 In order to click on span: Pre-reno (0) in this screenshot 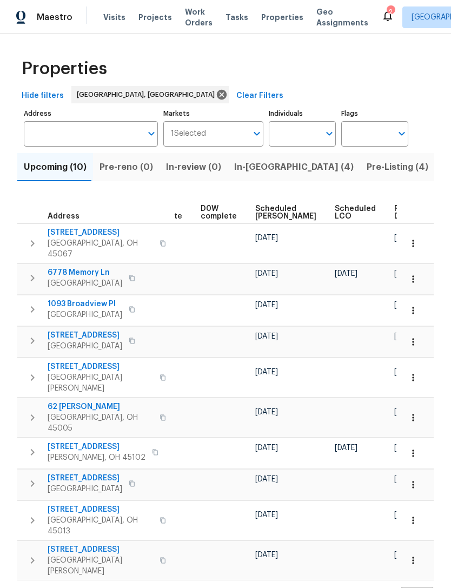, I will do `click(126, 167)`.